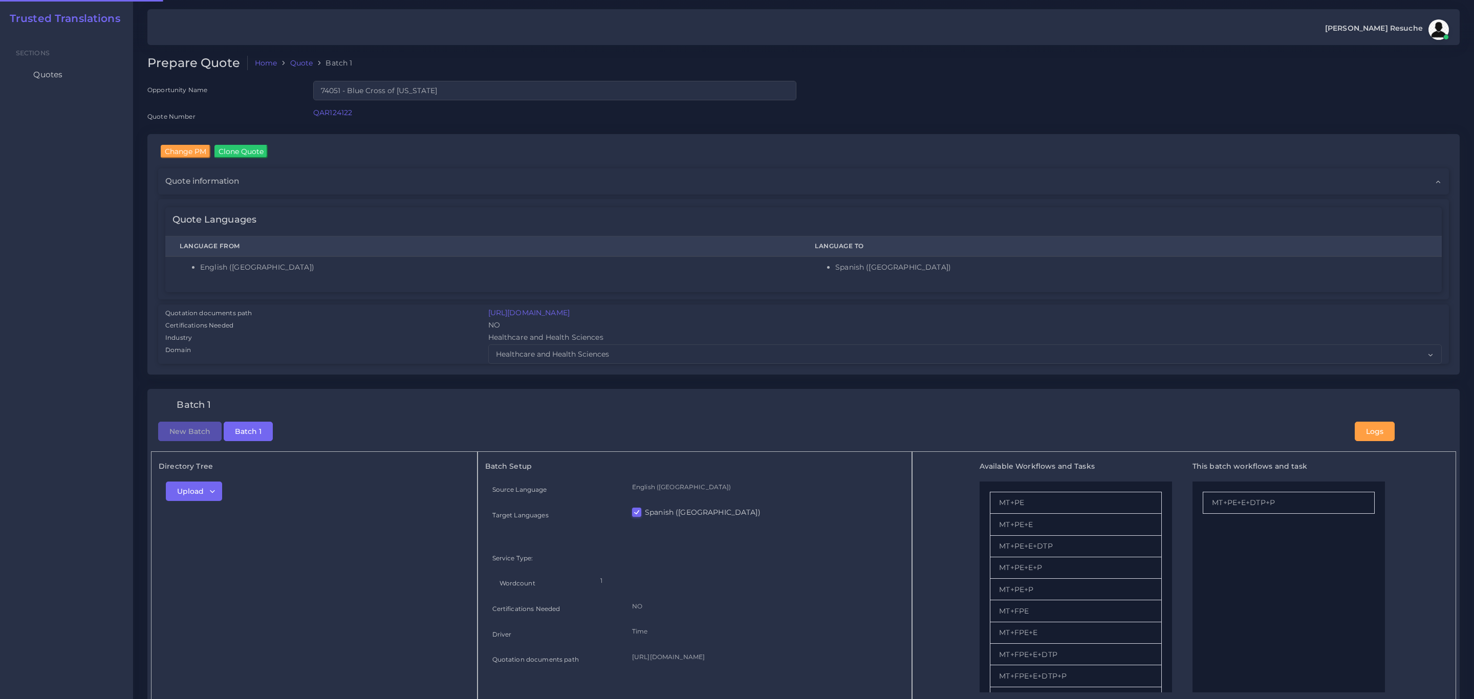 The height and width of the screenshot is (699, 1474). Describe the element at coordinates (745, 580) in the screenshot. I see `p: 1` at that location.